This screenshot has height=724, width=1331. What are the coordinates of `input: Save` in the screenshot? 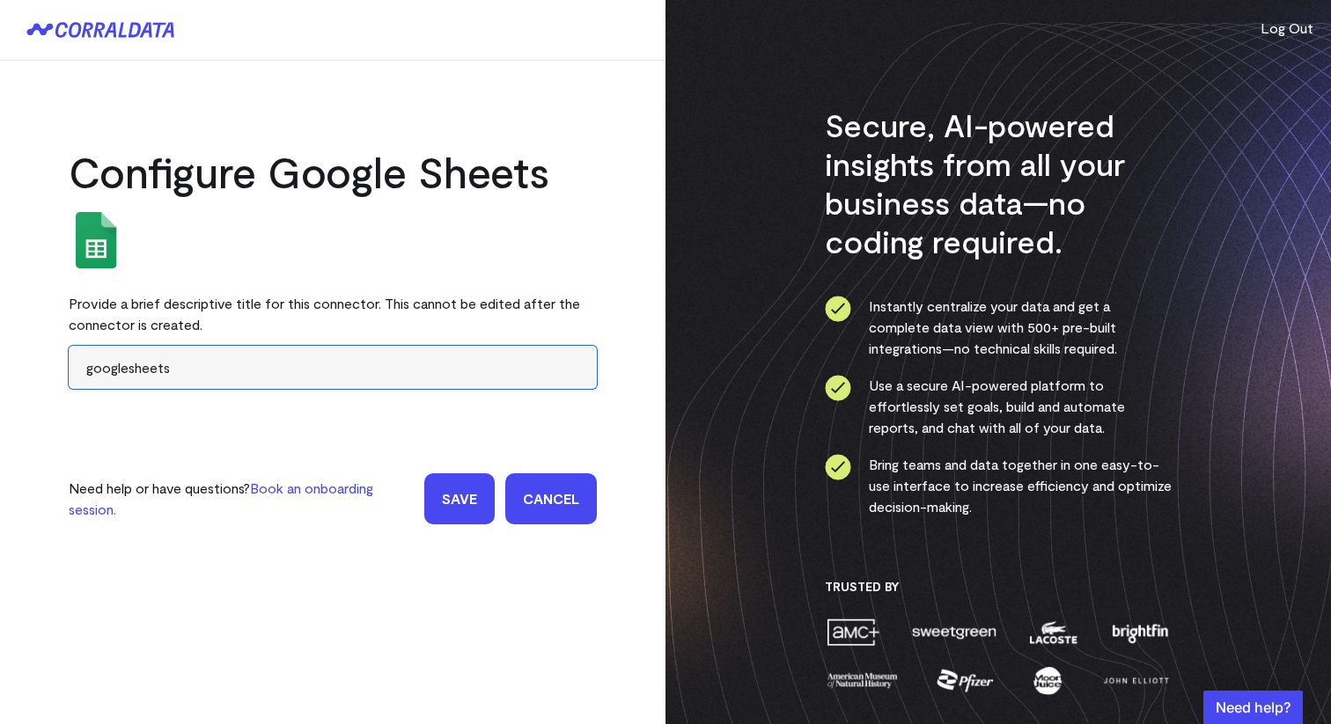 It's located at (459, 499).